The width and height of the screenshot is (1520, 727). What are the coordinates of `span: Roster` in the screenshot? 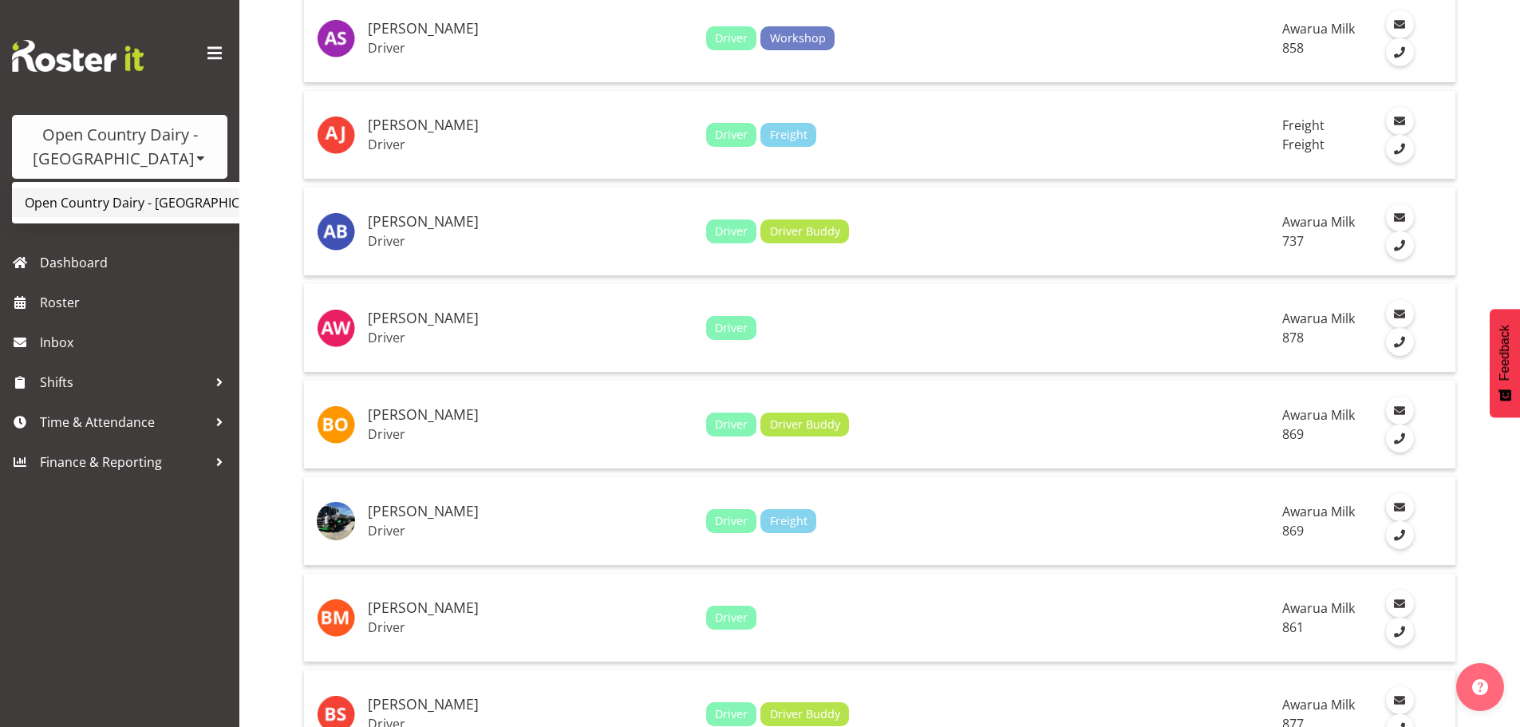 It's located at (136, 302).